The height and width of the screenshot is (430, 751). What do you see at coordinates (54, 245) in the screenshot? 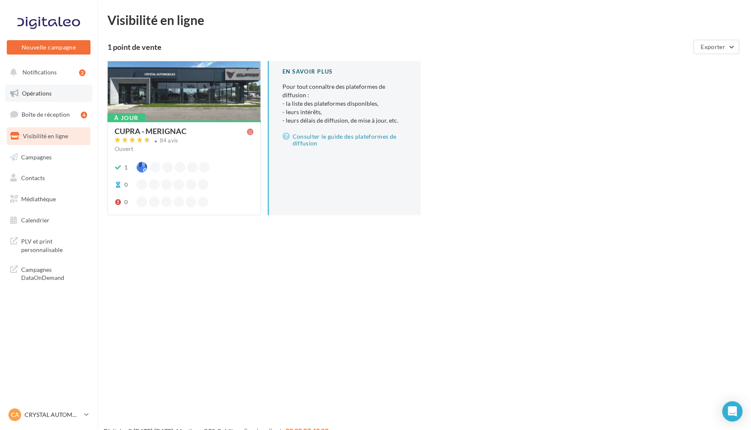
I see `span: PLV et print personnalisable` at bounding box center [54, 245].